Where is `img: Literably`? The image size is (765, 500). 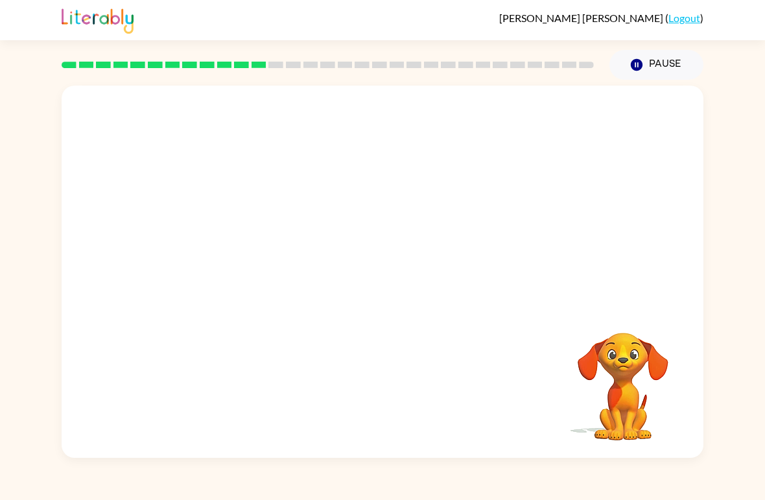 img: Literably is located at coordinates (97, 19).